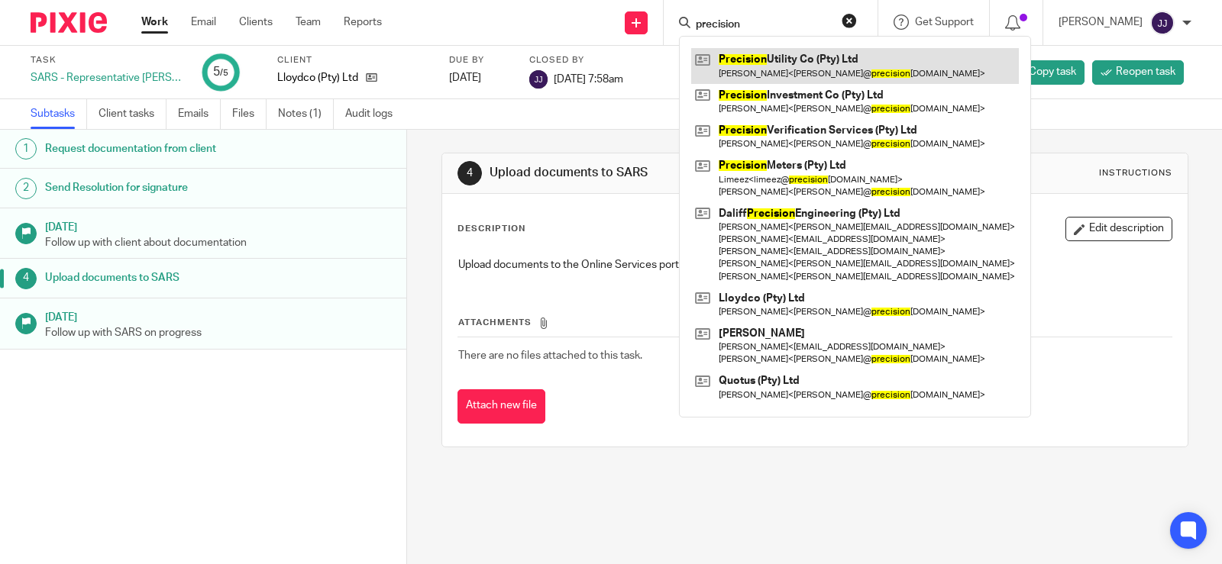 The height and width of the screenshot is (564, 1222). Describe the element at coordinates (160, 149) in the screenshot. I see `h1: Request documentation from client` at that location.